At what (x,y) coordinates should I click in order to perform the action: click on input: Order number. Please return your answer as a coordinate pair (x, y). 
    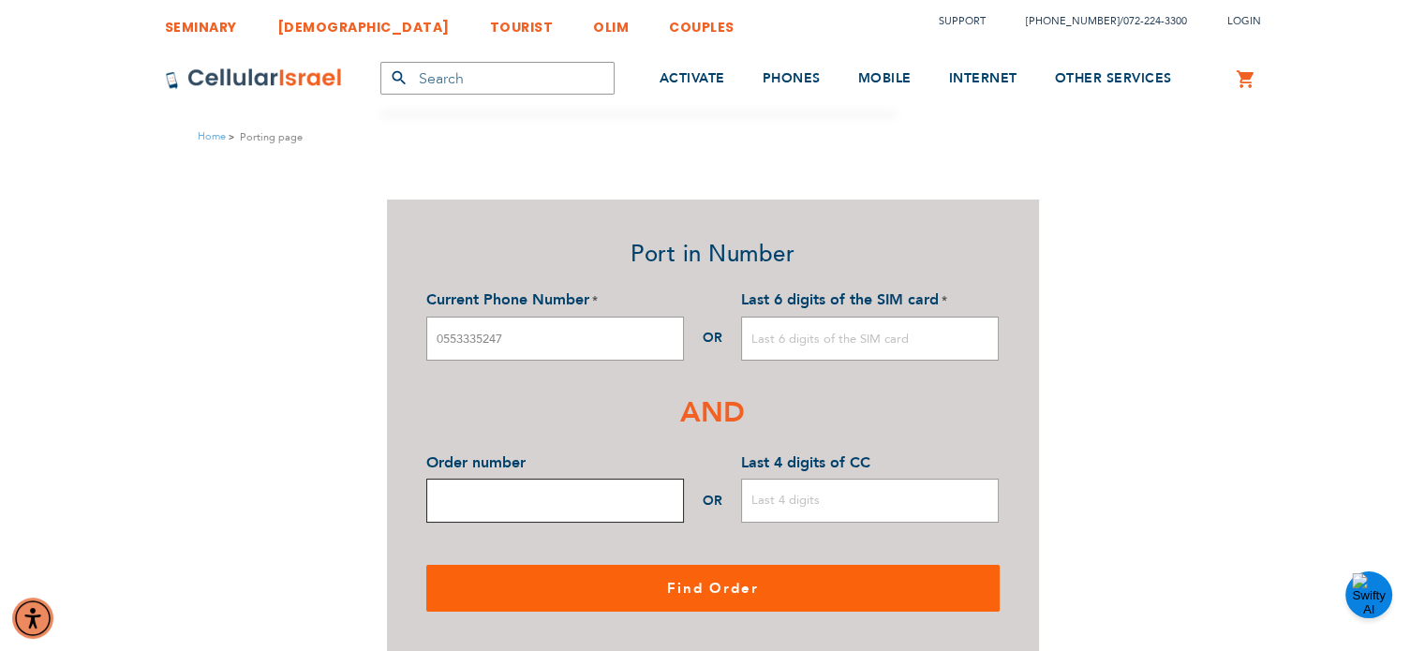
    Looking at the image, I should click on (555, 500).